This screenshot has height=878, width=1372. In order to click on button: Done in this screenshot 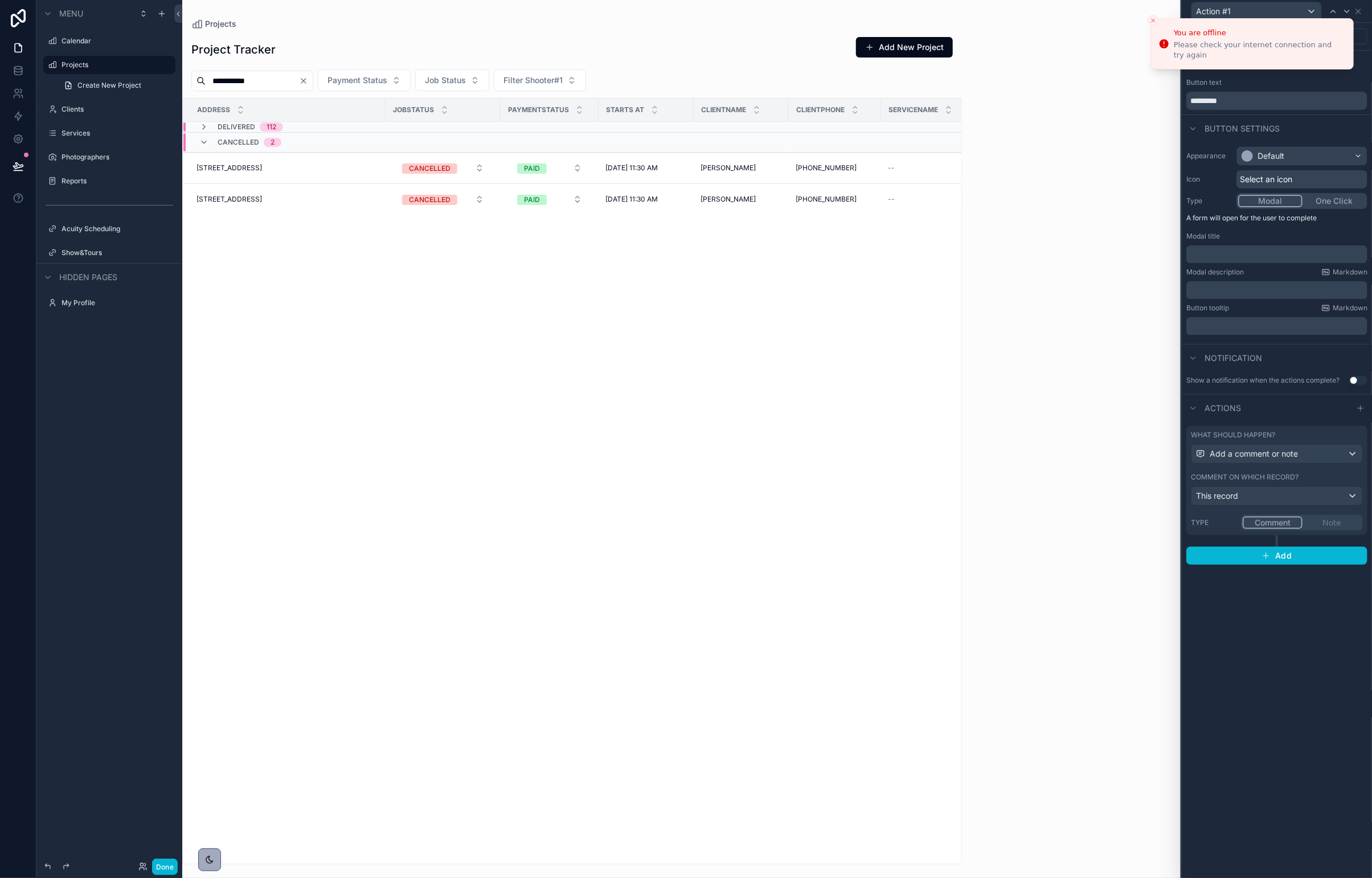, I will do `click(165, 866)`.